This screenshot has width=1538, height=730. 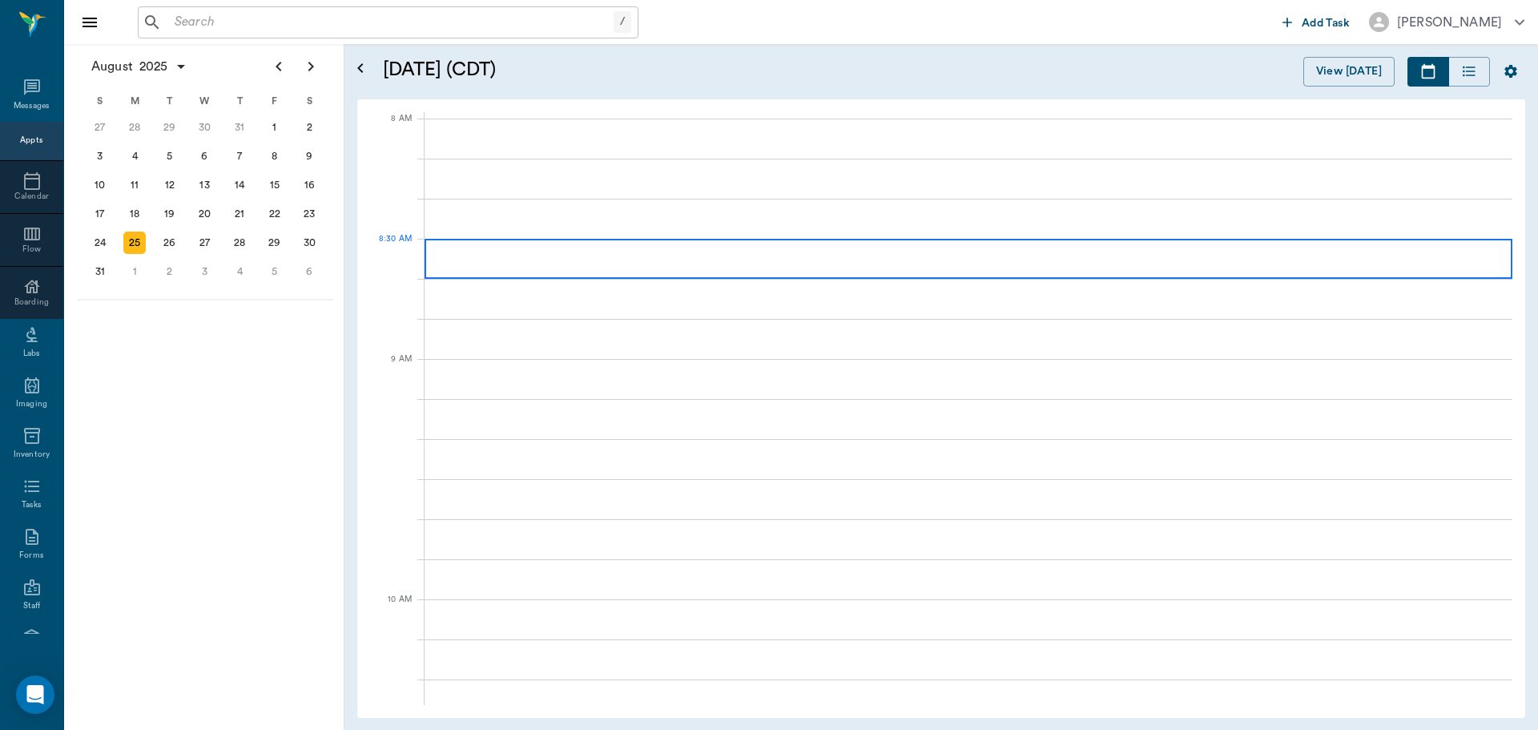 What do you see at coordinates (309, 243) in the screenshot?
I see `div: Saturday, August 30, 2025` at bounding box center [309, 243].